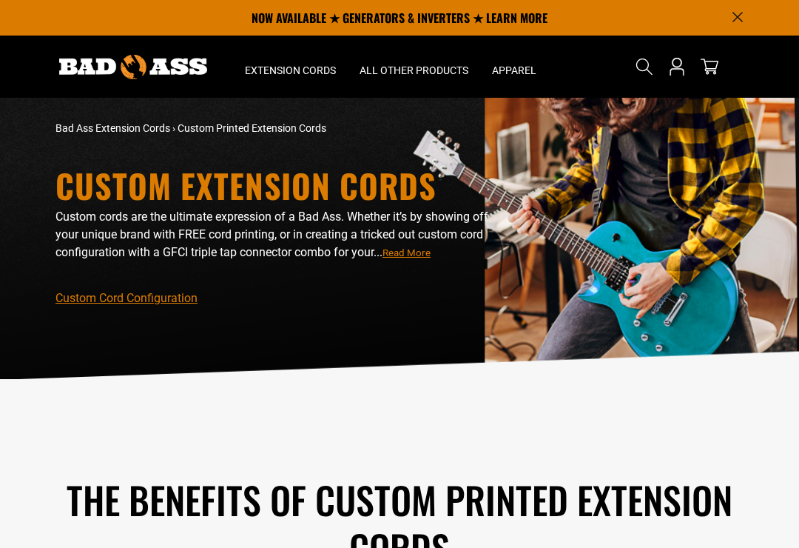 The height and width of the screenshot is (548, 799). Describe the element at coordinates (414, 67) in the screenshot. I see `summary: All Other Products` at that location.